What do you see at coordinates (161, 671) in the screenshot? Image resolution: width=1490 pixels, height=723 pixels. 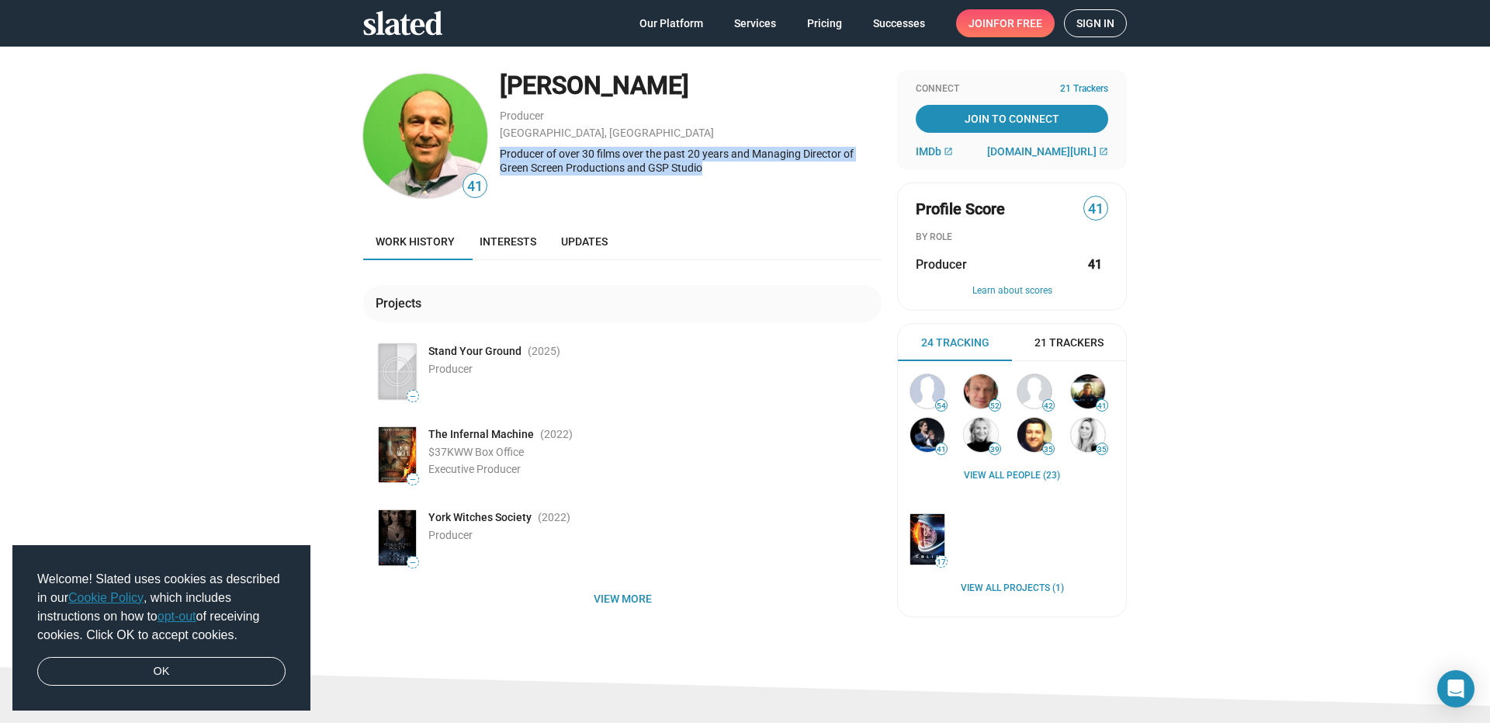 I see `a: dismiss cookie message` at bounding box center [161, 671].